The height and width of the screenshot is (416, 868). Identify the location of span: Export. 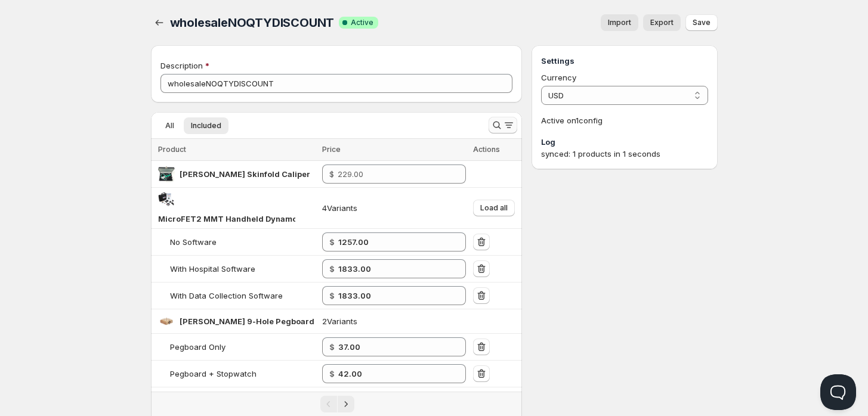
(661, 23).